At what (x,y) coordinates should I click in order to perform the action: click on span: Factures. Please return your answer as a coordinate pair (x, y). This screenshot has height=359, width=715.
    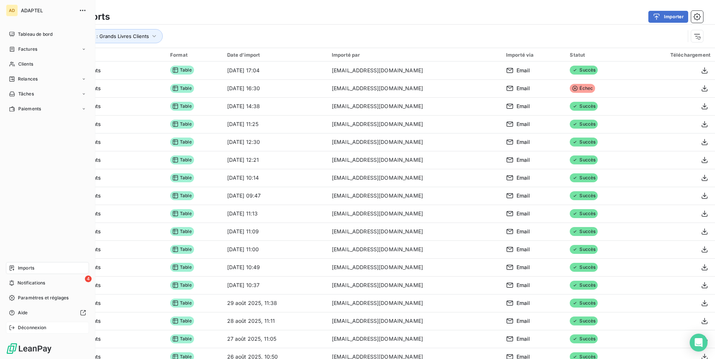
    Looking at the image, I should click on (28, 49).